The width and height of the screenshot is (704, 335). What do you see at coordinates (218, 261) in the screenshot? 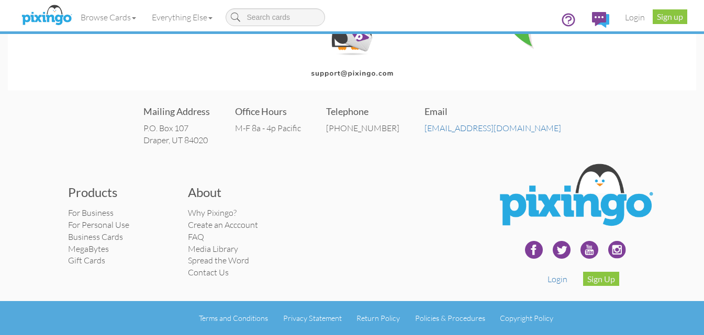
I see `a: Spread the Word` at bounding box center [218, 261].